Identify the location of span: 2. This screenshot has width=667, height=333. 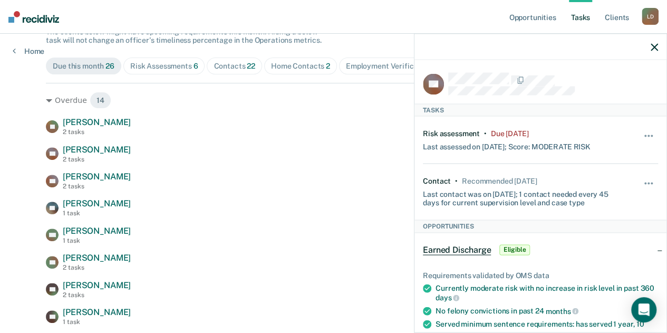
(328, 66).